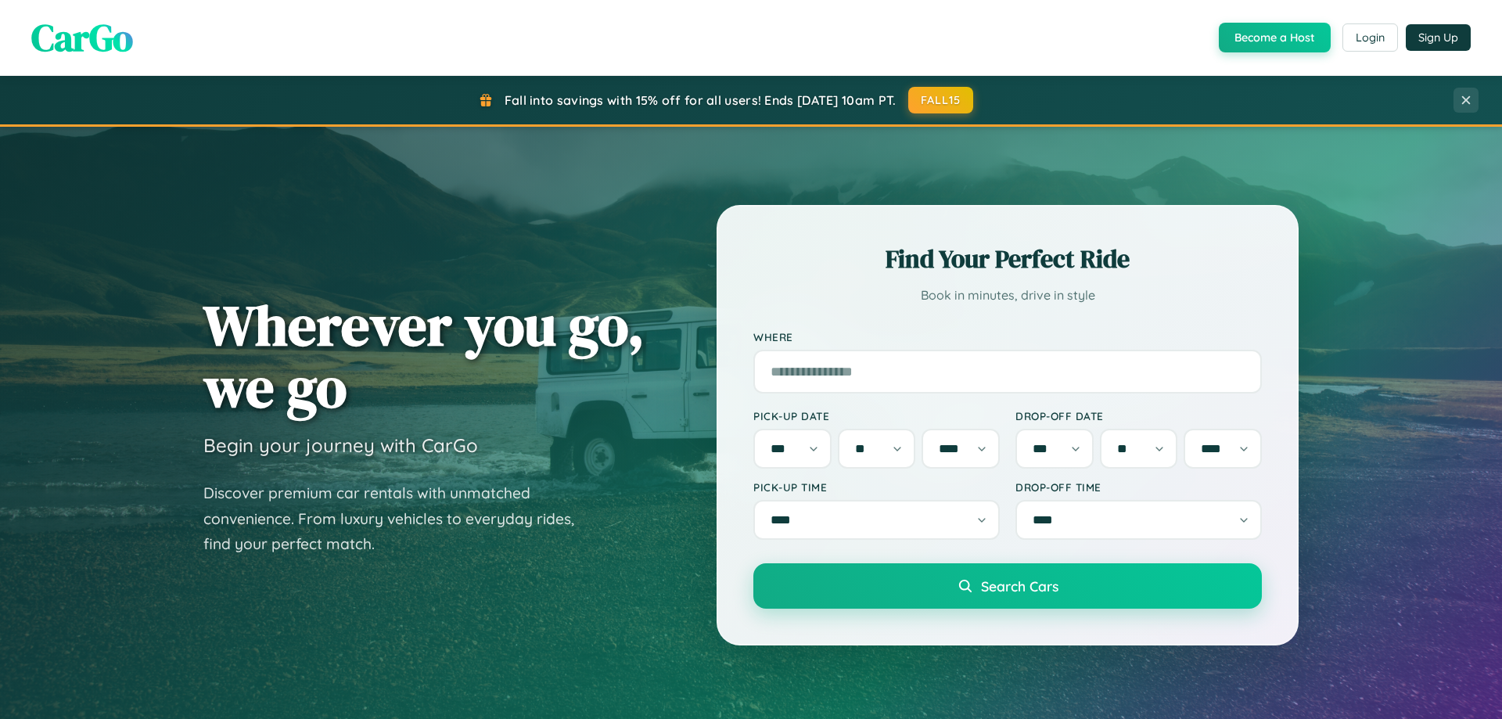 The height and width of the screenshot is (719, 1502). What do you see at coordinates (1007, 336) in the screenshot?
I see `label: Where` at bounding box center [1007, 336].